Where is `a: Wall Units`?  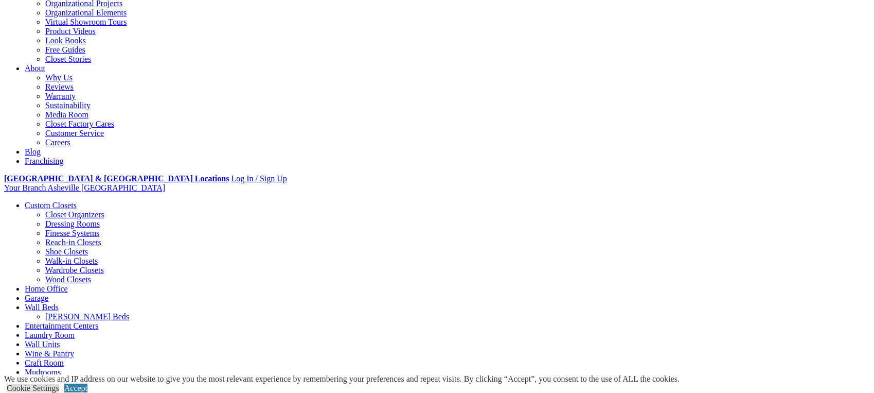 a: Wall Units is located at coordinates (42, 344).